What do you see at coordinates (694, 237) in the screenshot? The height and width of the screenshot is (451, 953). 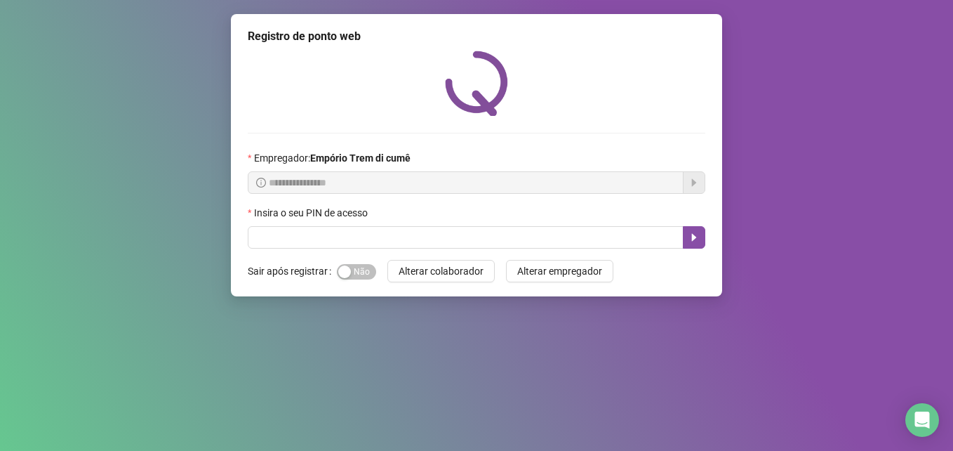 I see `span: caret-right` at bounding box center [694, 237].